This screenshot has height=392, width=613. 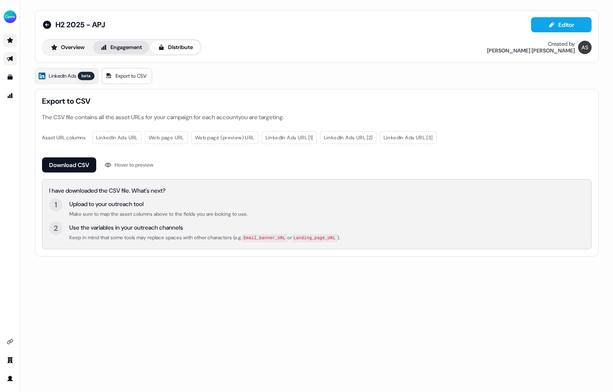 I want to click on a: Go to team, so click(x=10, y=360).